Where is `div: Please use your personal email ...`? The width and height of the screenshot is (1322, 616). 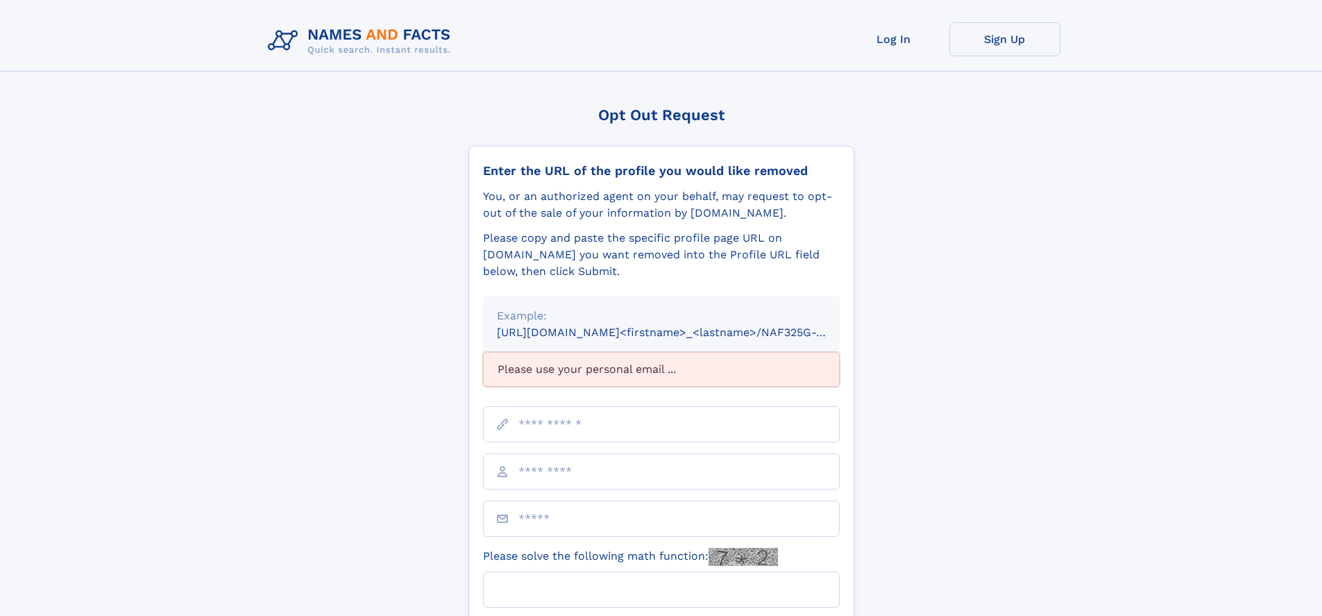 div: Please use your personal email ... is located at coordinates (661, 369).